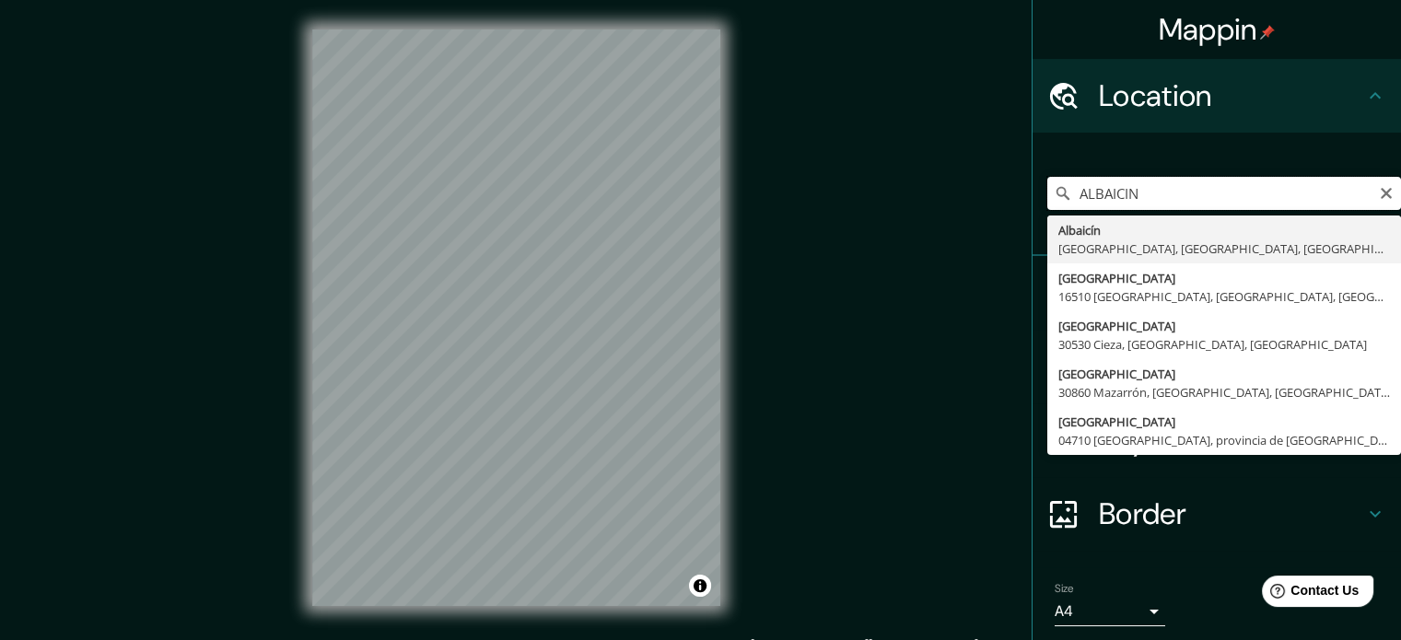 The image size is (1401, 640). I want to click on div: Border, so click(1217, 514).